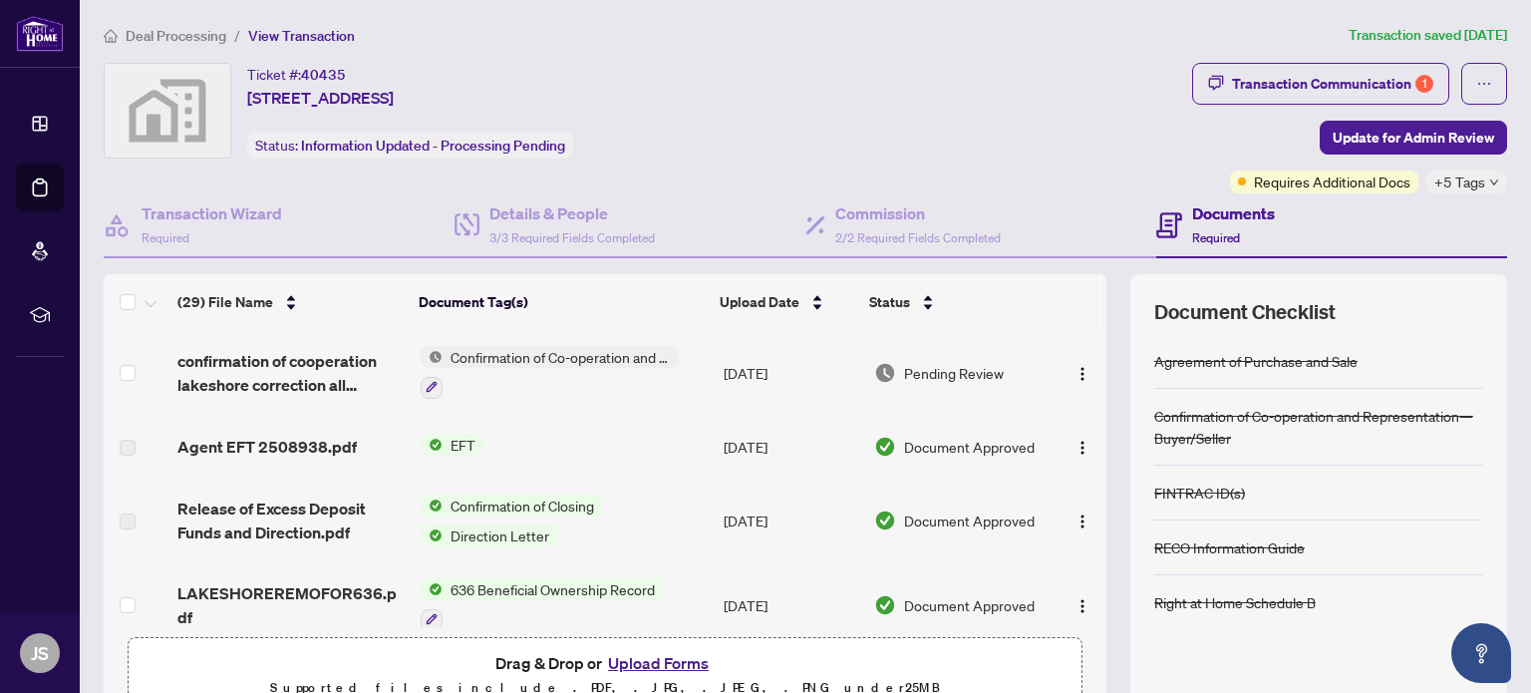  What do you see at coordinates (918, 237) in the screenshot?
I see `span: 2/2 Required Fields Completed` at bounding box center [918, 237].